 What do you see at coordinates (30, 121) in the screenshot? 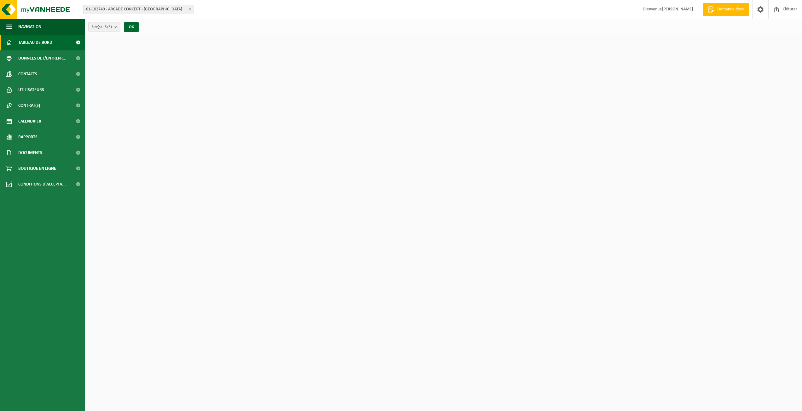
I see `span: Calendrier` at bounding box center [30, 121].